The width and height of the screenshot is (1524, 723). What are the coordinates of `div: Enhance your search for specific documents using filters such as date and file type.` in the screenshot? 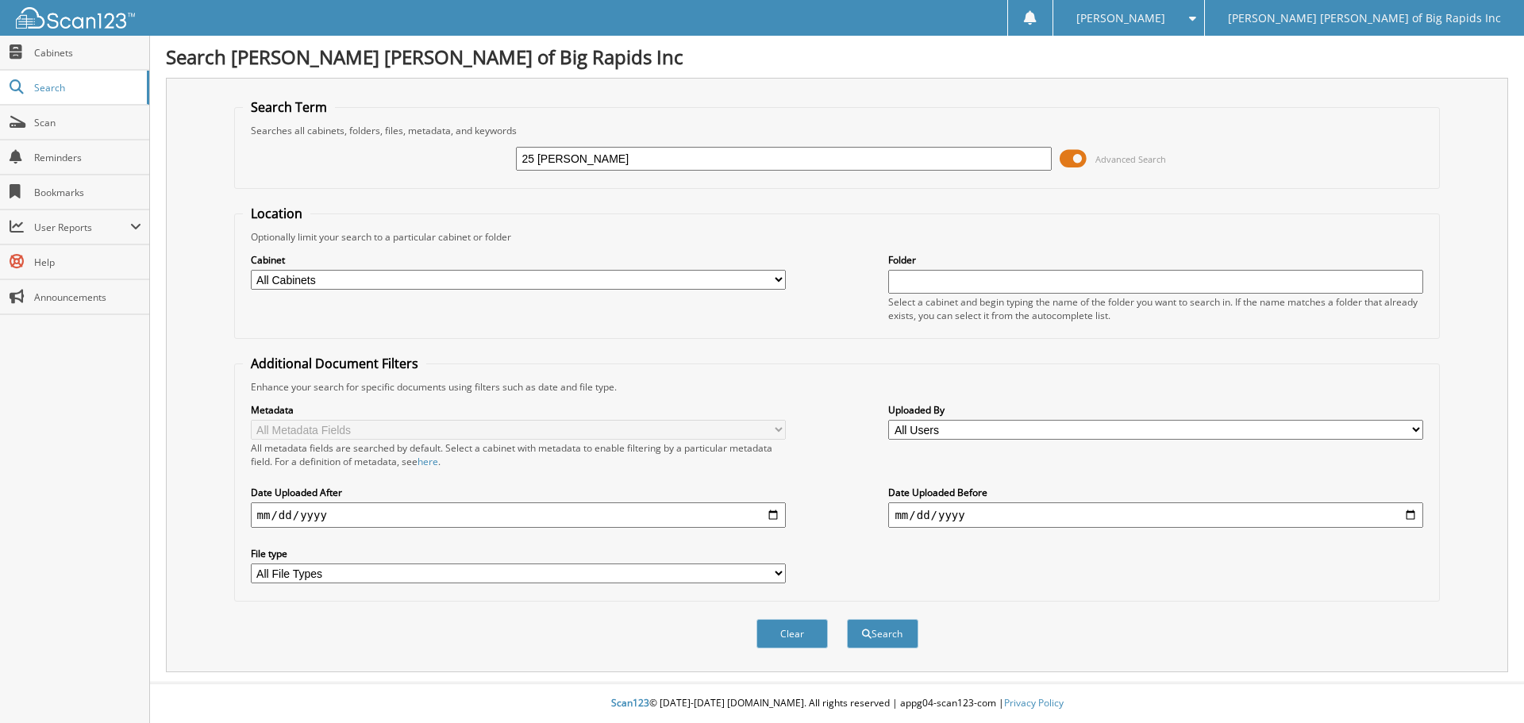 It's located at (838, 387).